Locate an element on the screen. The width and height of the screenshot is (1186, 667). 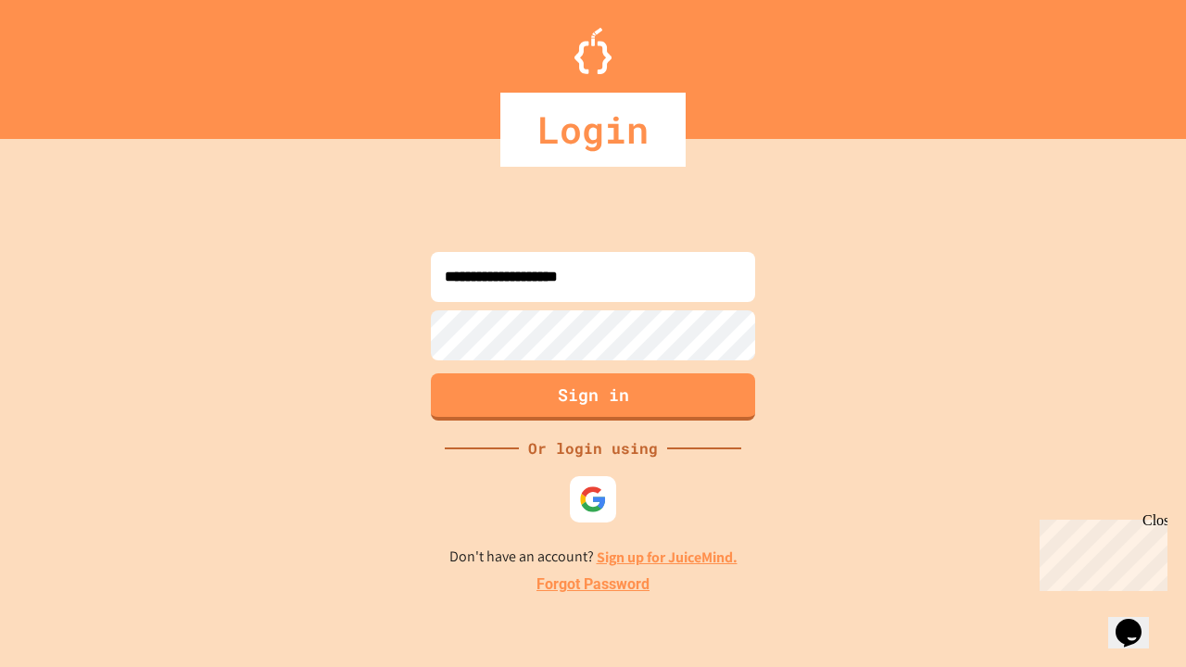
div: Chat with us now!Close is located at coordinates (68, 62).